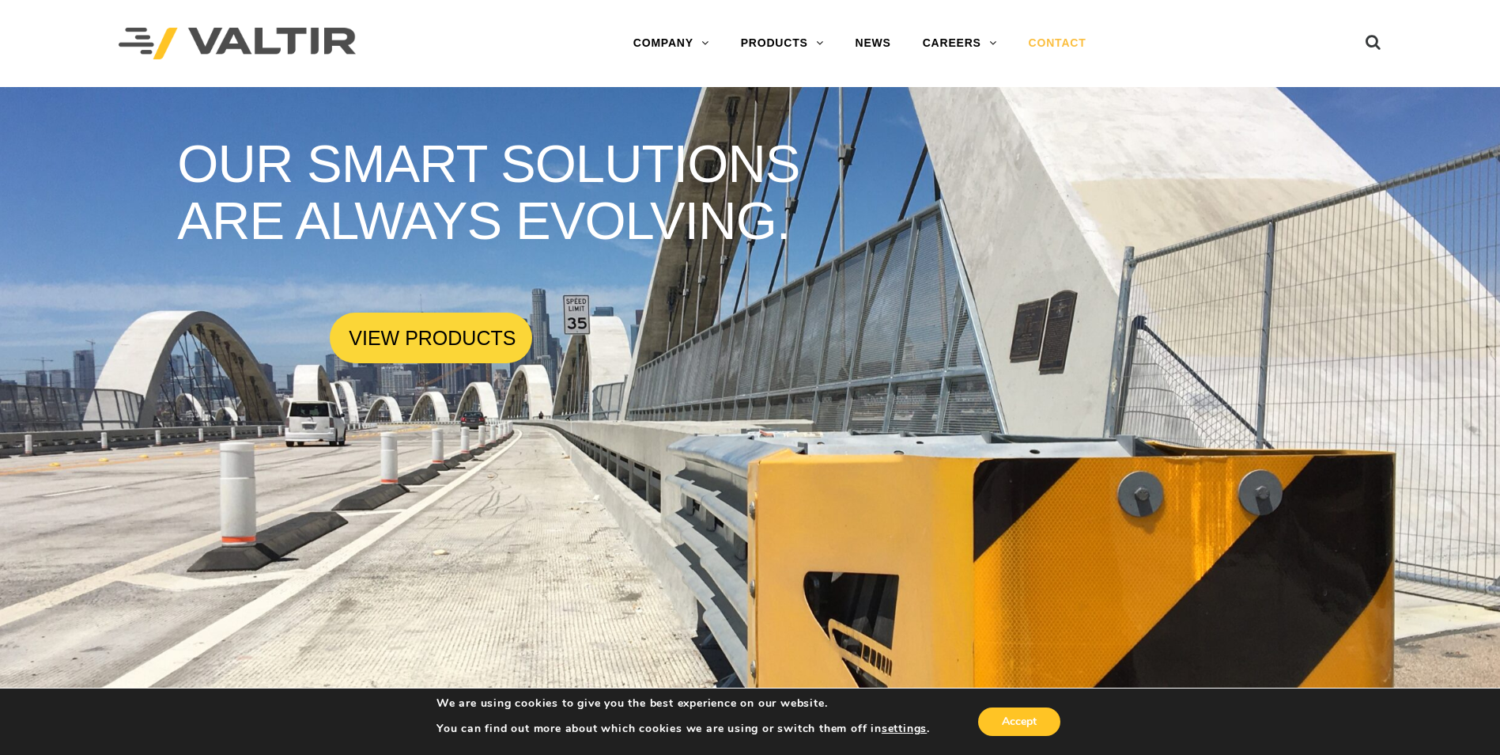 The width and height of the screenshot is (1500, 755). I want to click on a: PRODUCTS, so click(782, 43).